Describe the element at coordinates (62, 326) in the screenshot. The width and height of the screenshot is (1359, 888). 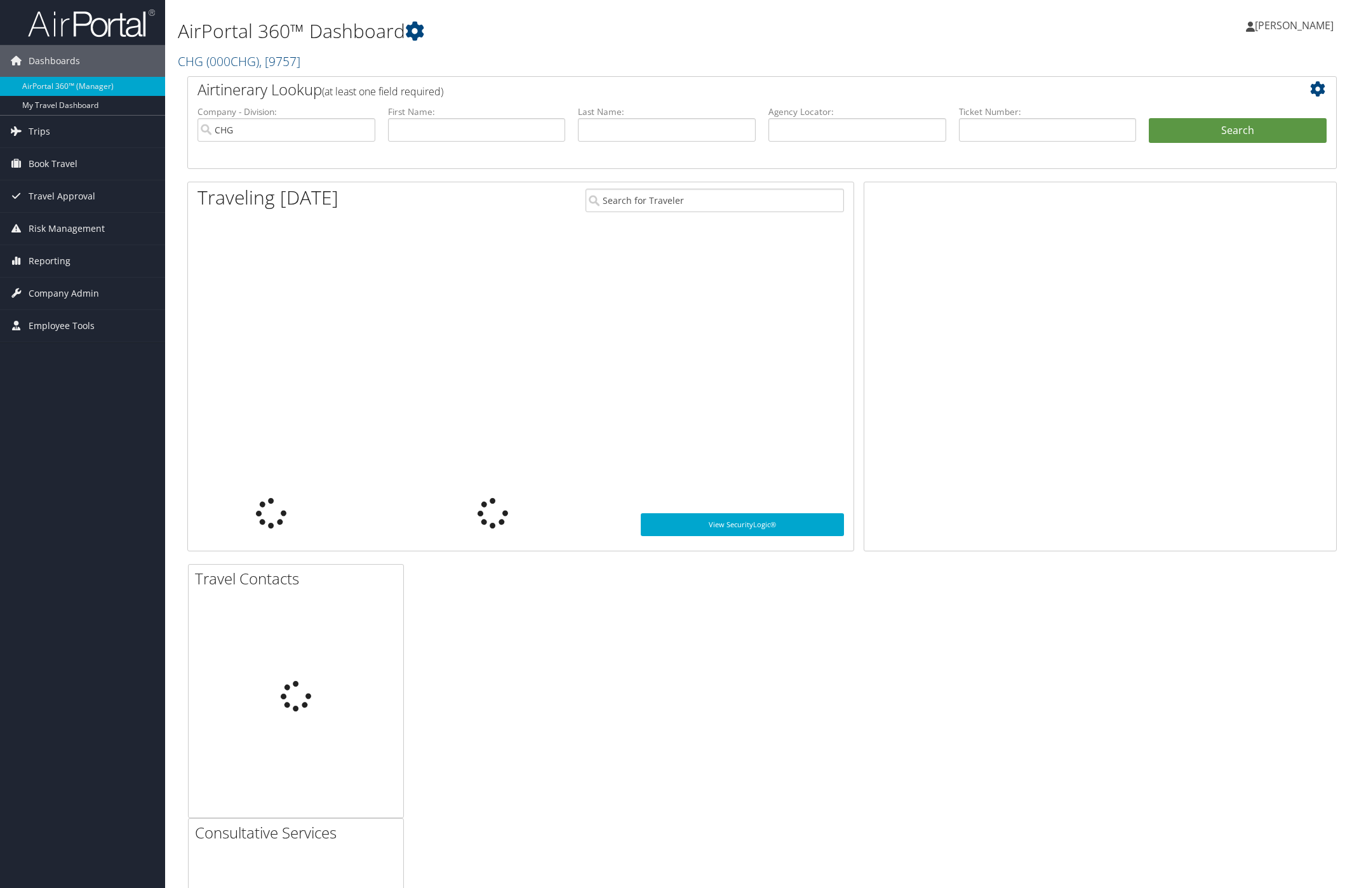
I see `span: Employee Tools` at that location.